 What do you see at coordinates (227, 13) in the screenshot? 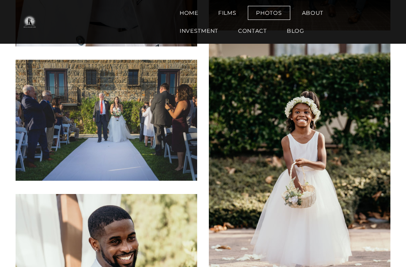
I see `a: Films` at bounding box center [227, 13].